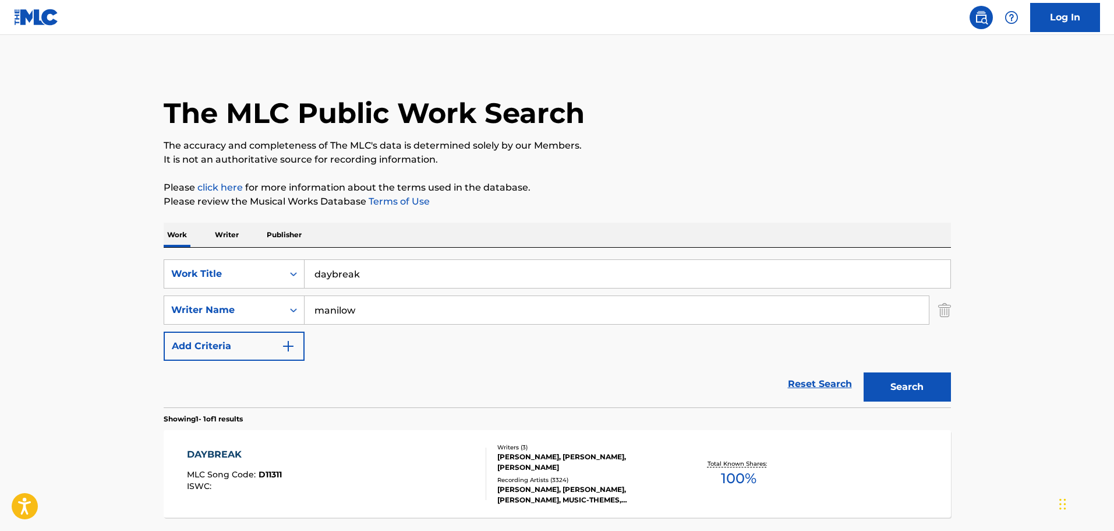 The width and height of the screenshot is (1114, 531). Describe the element at coordinates (284, 235) in the screenshot. I see `p: Publisher` at that location.